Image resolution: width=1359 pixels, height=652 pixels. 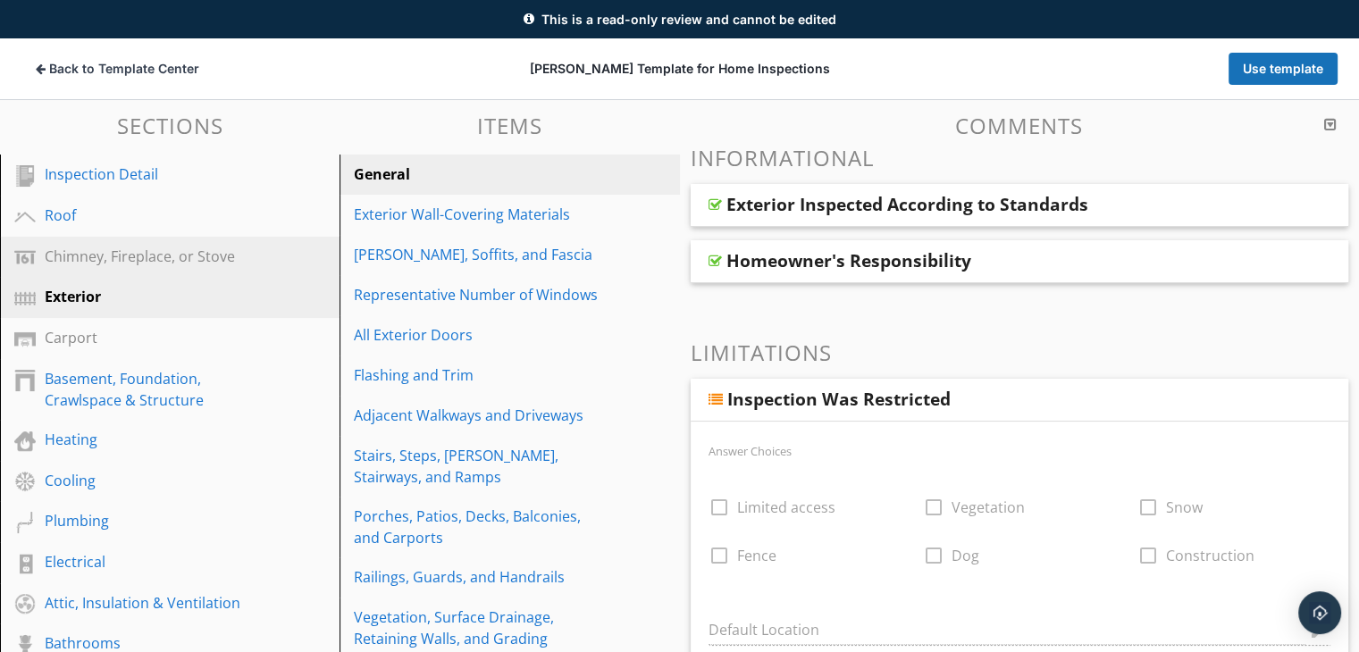 I want to click on h3: Items, so click(x=509, y=125).